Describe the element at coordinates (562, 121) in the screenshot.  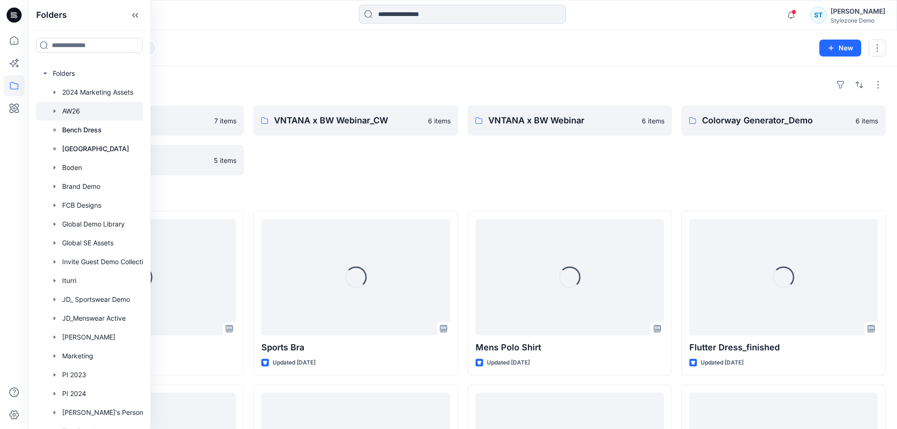
I see `p: VNTANA x BW Webinar` at that location.